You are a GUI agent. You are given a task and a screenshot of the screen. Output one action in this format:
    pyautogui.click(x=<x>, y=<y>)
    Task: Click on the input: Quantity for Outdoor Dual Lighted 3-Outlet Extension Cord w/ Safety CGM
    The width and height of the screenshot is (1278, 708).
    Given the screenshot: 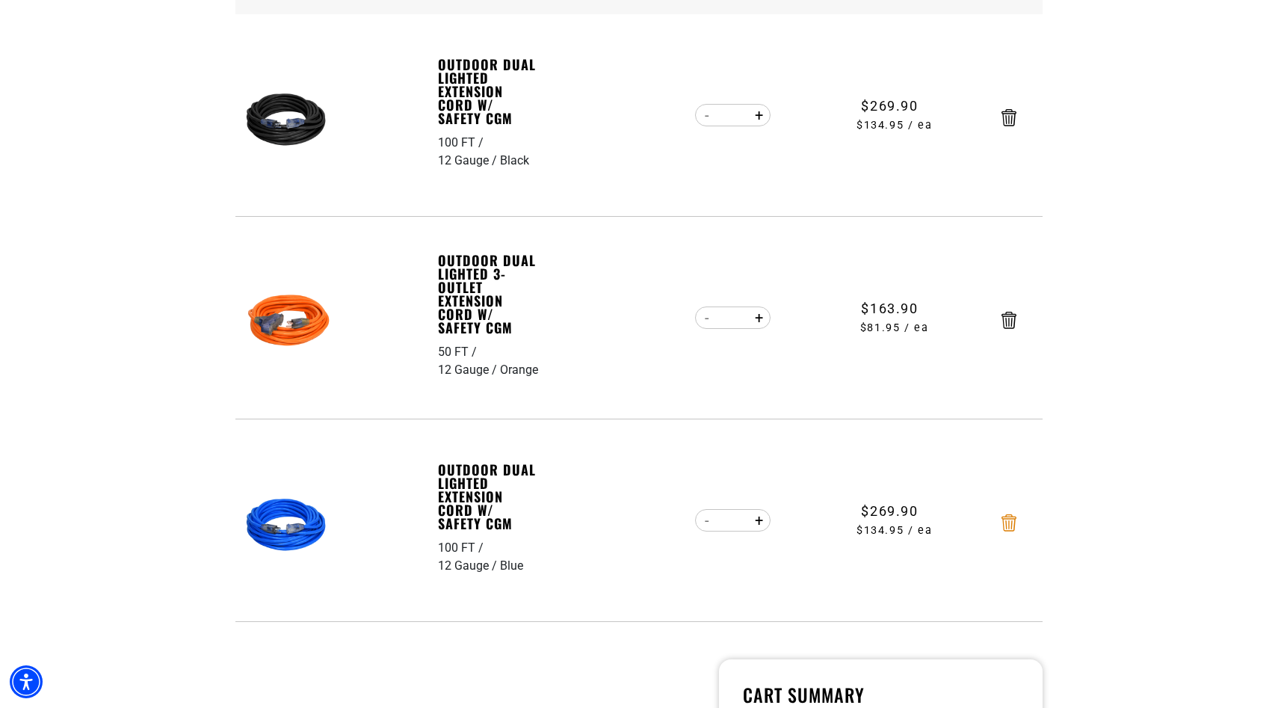 What is the action you would take?
    pyautogui.click(x=732, y=318)
    